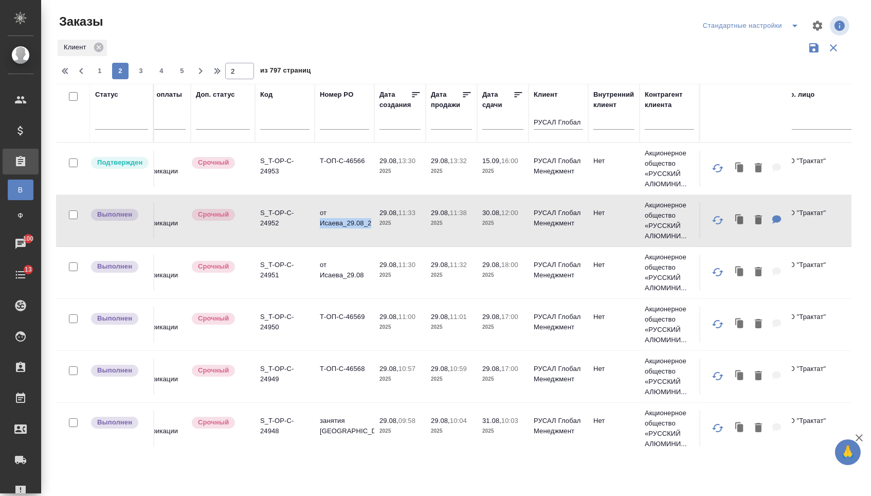 This screenshot has width=871, height=496. I want to click on button: 1, so click(100, 71).